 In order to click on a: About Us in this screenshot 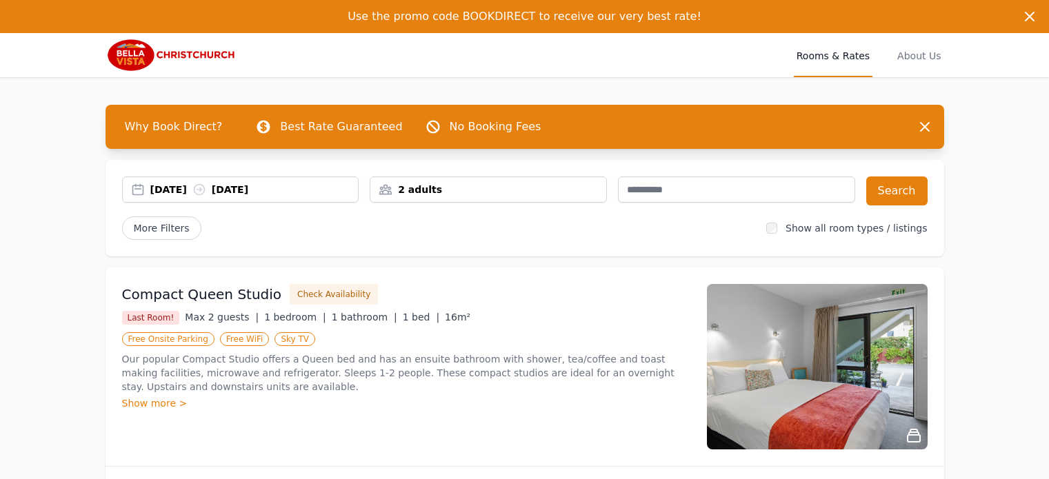, I will do `click(919, 55)`.